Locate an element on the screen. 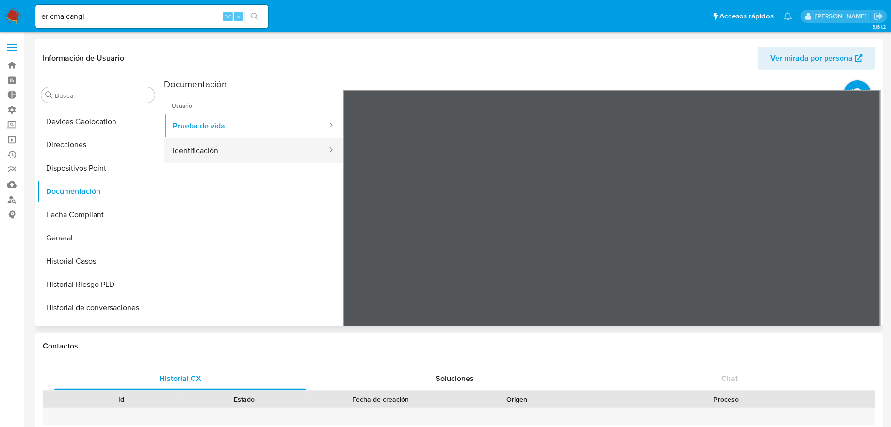  button: Fecha Compliant is located at coordinates (98, 215).